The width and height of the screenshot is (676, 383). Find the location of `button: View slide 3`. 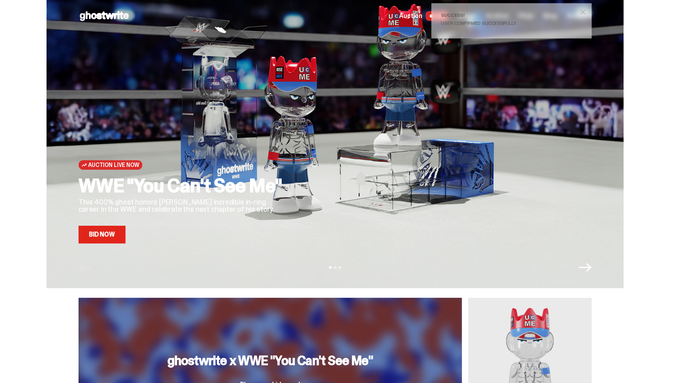

button: View slide 3 is located at coordinates (340, 268).